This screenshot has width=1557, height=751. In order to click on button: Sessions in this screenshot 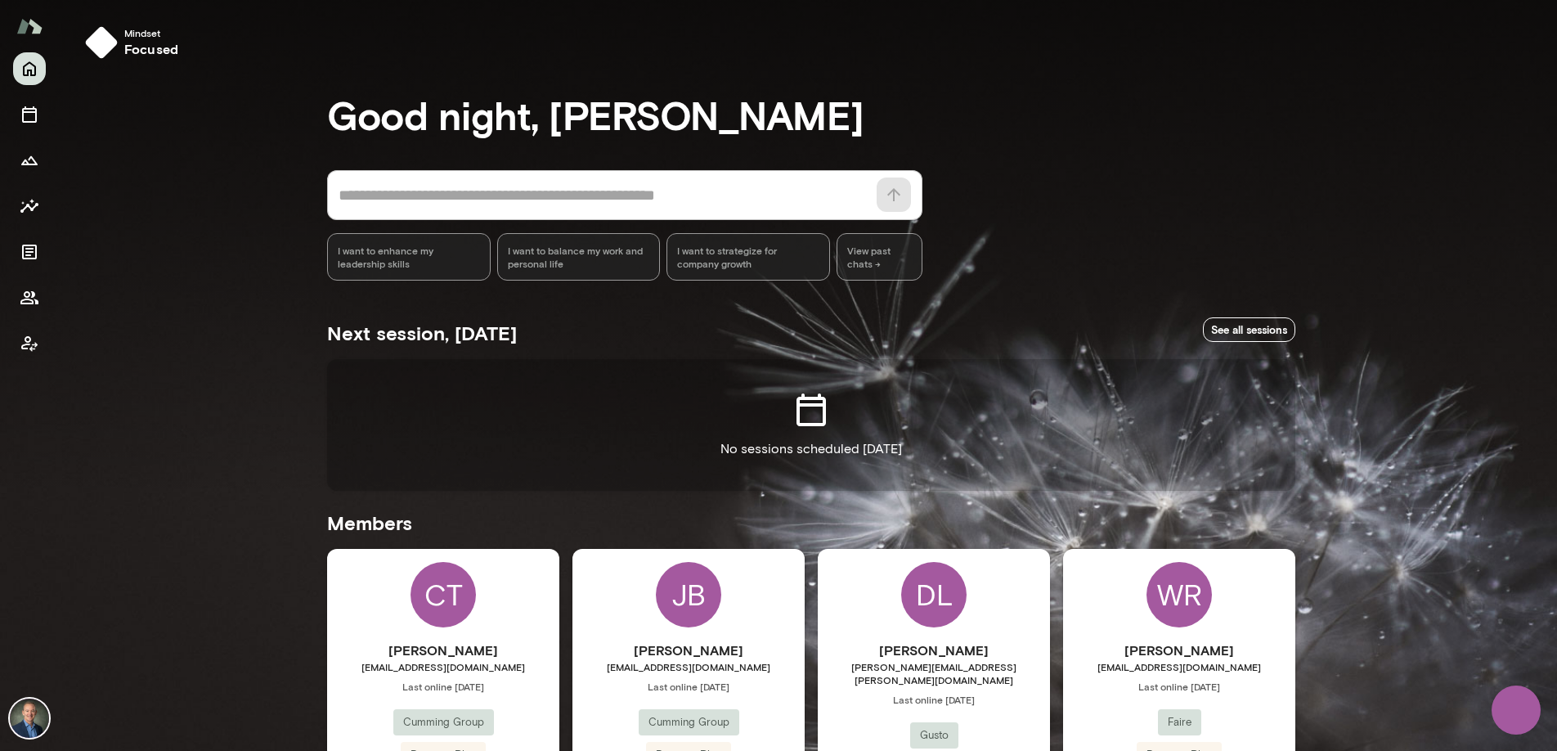, I will do `click(29, 114)`.